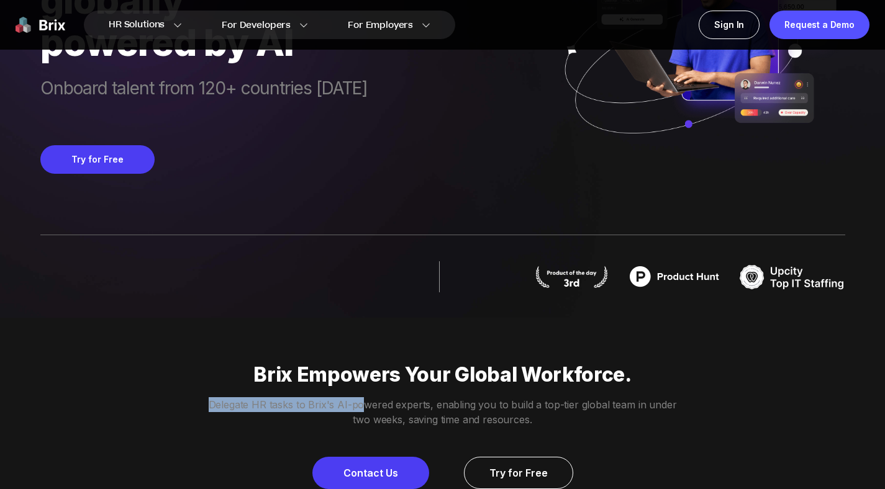  I want to click on a: Request a Demo, so click(819, 25).